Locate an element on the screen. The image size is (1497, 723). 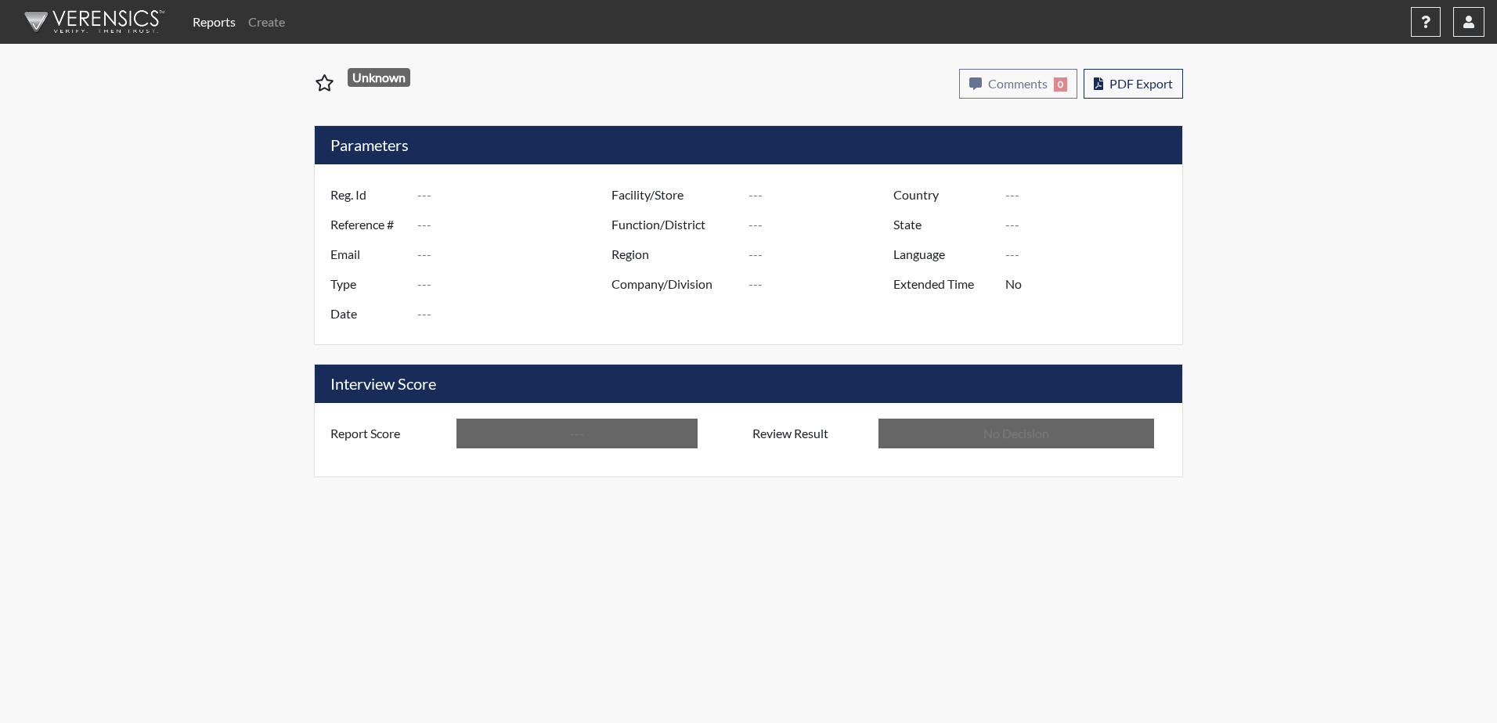
label: Language is located at coordinates (943, 254).